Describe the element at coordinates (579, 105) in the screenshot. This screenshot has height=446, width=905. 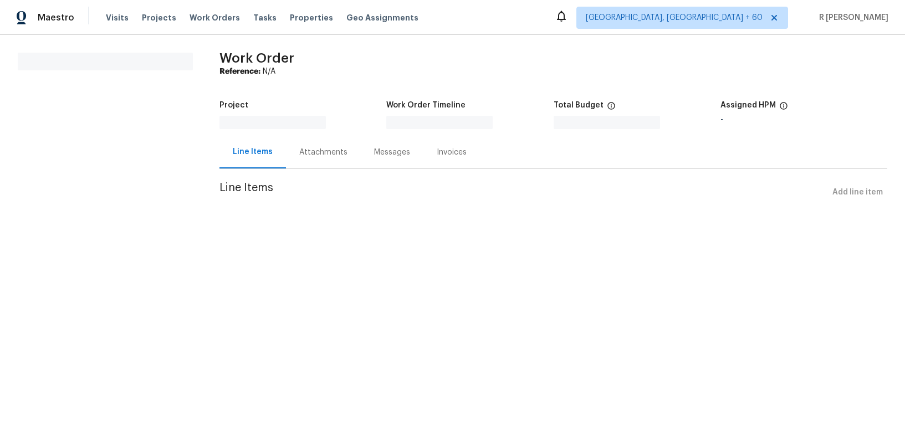
I see `h5: Total Budget` at that location.